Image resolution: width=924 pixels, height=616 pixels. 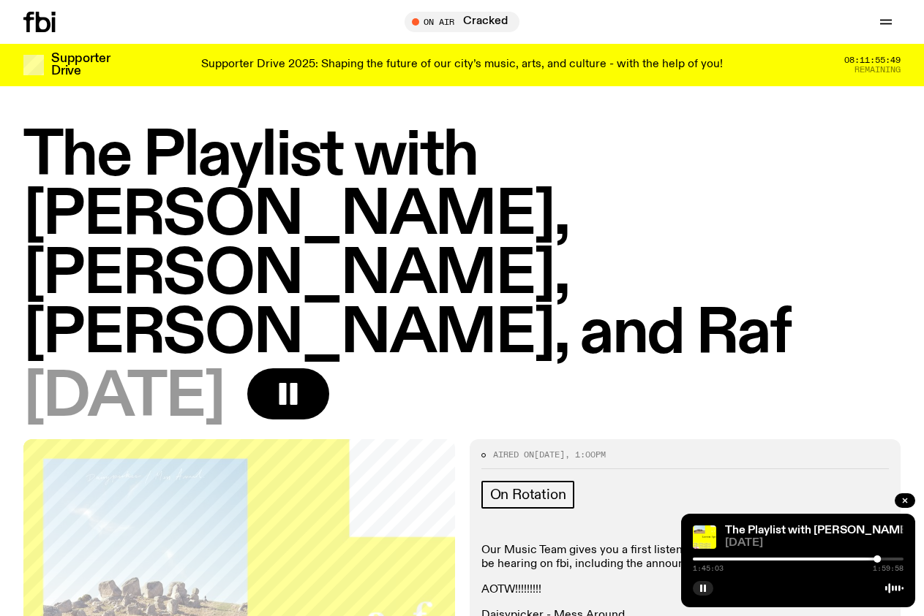 I want to click on button: On AirCracked, so click(x=461, y=22).